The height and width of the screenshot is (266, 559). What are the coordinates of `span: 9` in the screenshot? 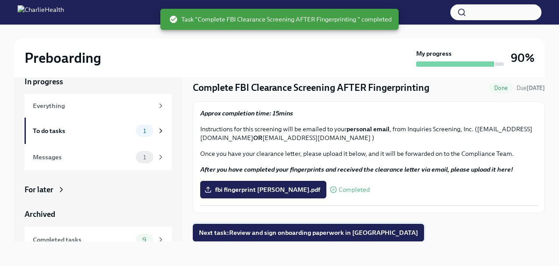 It's located at (144, 239).